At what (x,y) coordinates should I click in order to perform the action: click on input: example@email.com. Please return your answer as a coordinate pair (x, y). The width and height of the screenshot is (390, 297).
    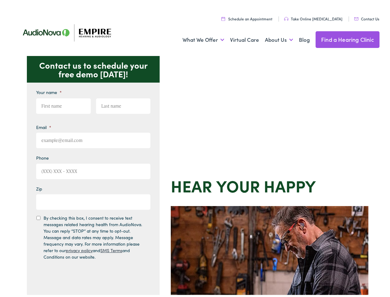
    Looking at the image, I should click on (93, 138).